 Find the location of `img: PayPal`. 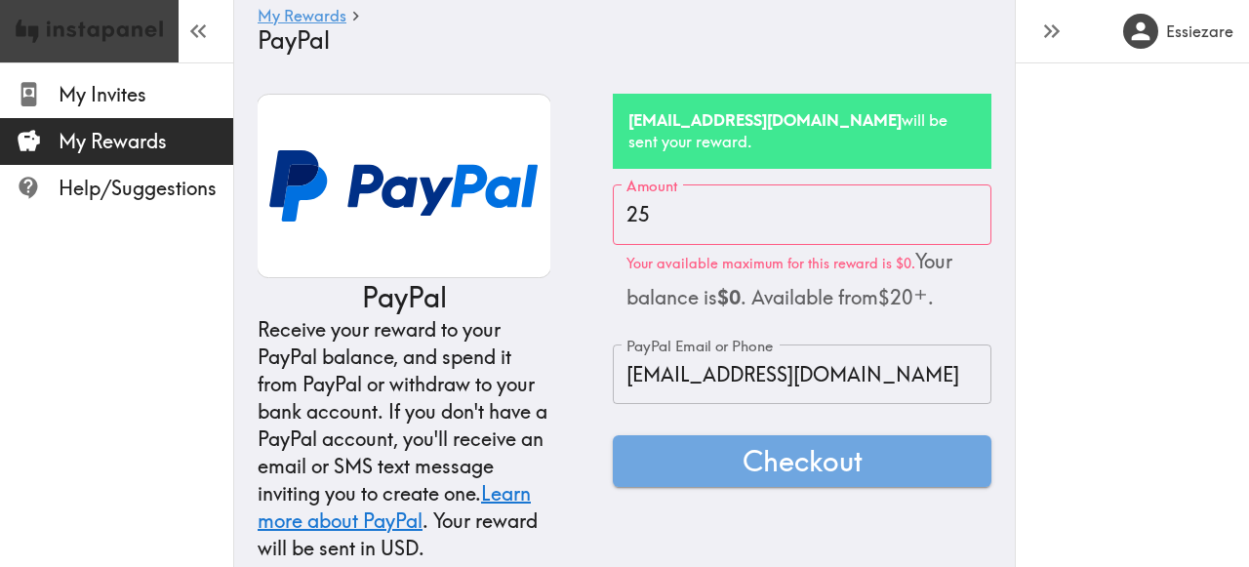

img: PayPal is located at coordinates (404, 185).